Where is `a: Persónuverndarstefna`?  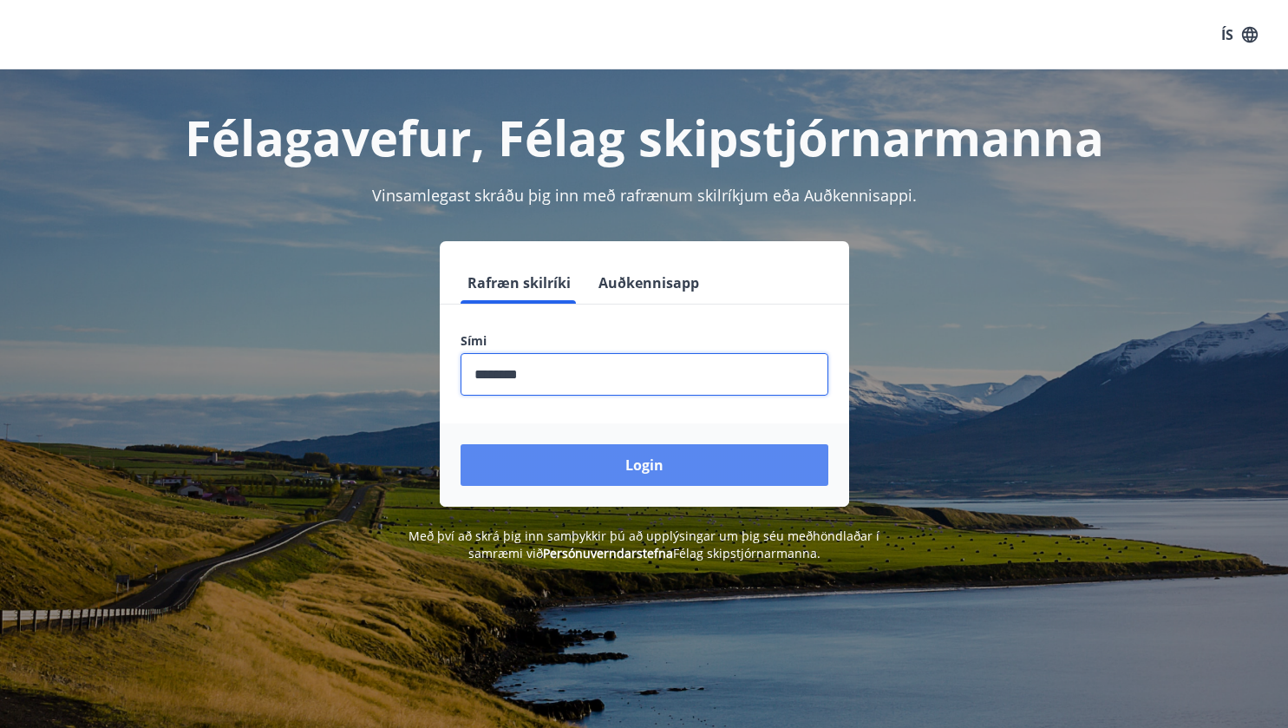
a: Persónuverndarstefna is located at coordinates (608, 552).